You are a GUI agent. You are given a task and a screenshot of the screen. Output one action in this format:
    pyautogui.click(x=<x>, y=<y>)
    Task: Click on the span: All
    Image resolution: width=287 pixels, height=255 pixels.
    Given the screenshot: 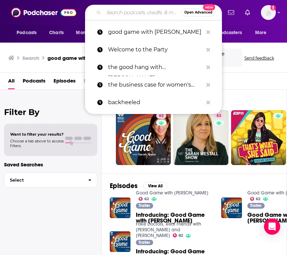 What is the action you would take?
    pyautogui.click(x=11, y=82)
    